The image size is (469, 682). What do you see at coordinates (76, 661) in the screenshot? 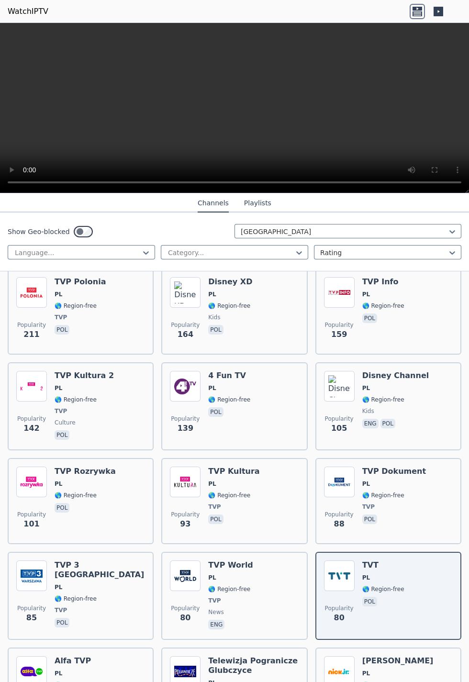
I see `h6: Alfa TVP` at bounding box center [76, 661].